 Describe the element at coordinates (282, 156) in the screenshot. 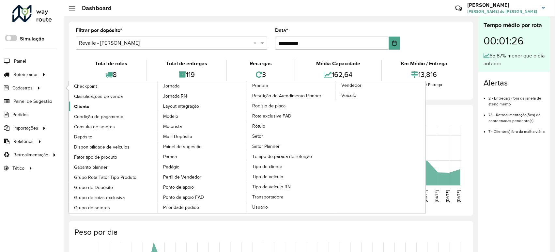

I see `span: Tempo de parada de refeição` at that location.